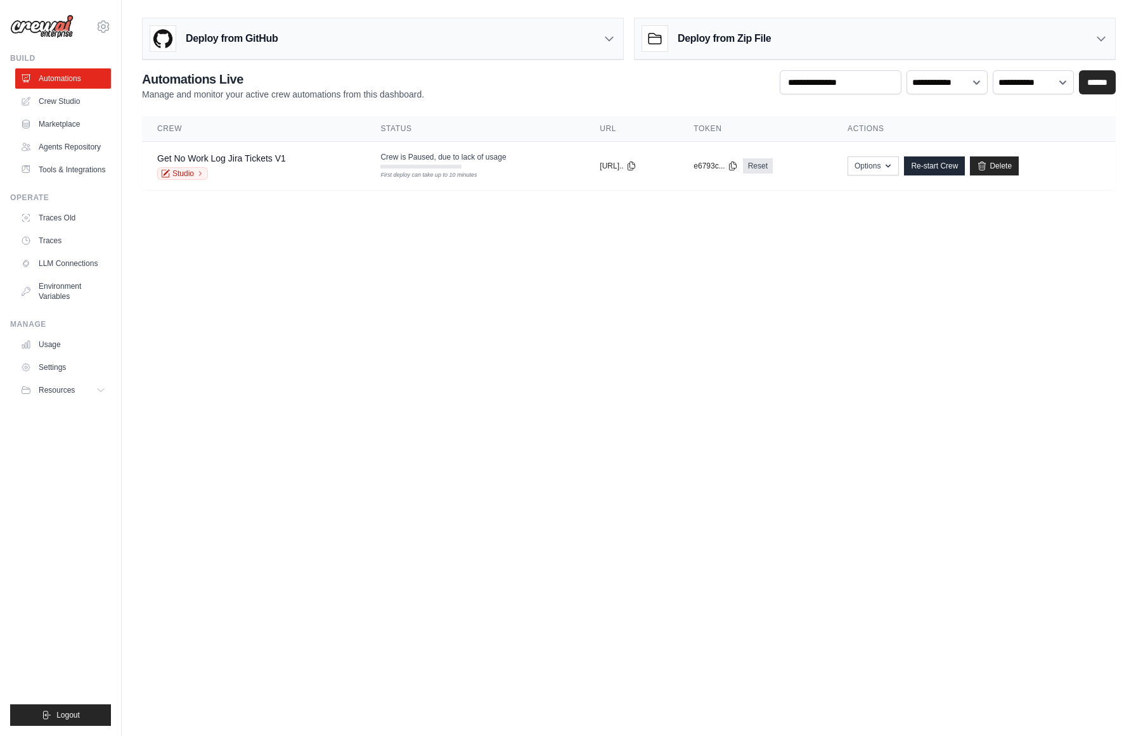  Describe the element at coordinates (631, 129) in the screenshot. I see `th: URL` at that location.